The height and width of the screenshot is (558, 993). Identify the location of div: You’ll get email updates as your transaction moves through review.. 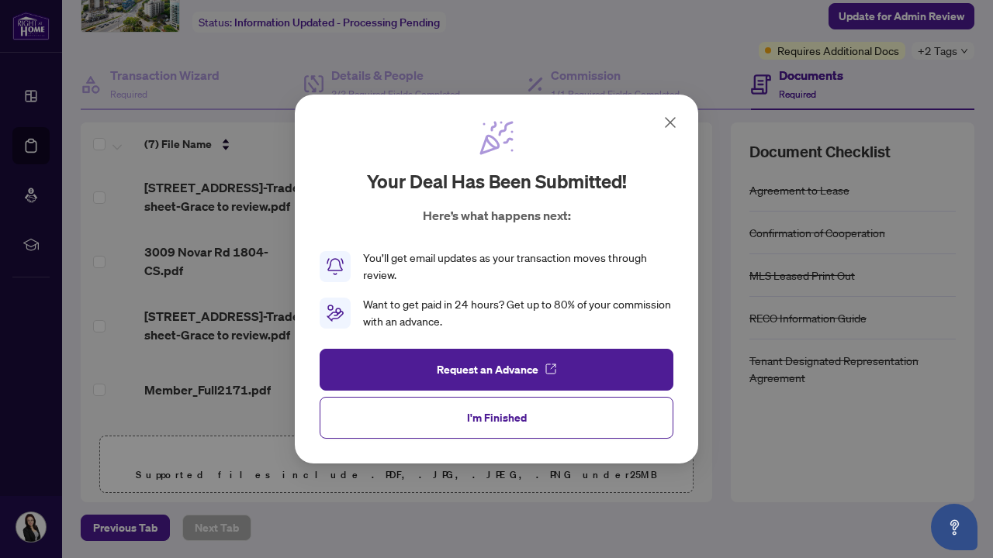
(518, 267).